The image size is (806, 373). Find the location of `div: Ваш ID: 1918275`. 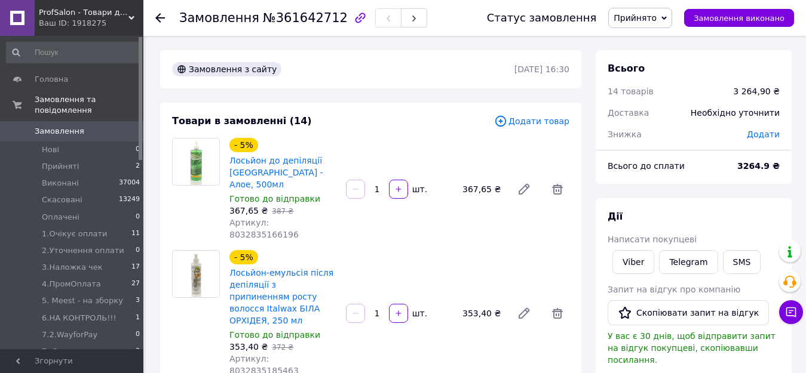

div: Ваш ID: 1918275 is located at coordinates (91, 23).